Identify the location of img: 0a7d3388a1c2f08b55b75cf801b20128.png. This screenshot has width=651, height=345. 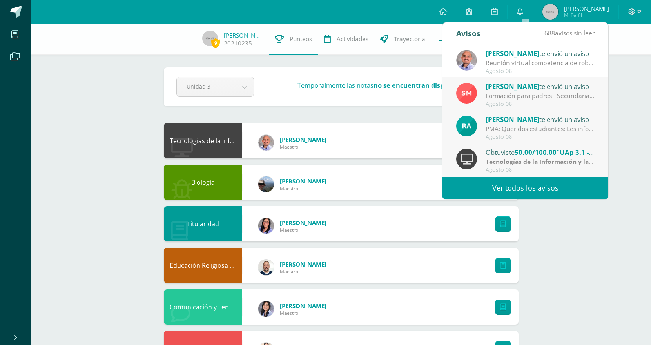
(266, 267).